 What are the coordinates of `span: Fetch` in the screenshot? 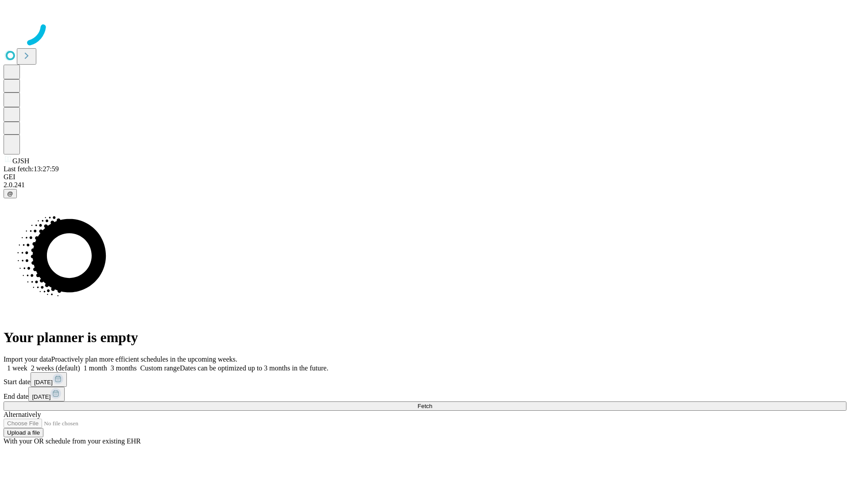 It's located at (425, 406).